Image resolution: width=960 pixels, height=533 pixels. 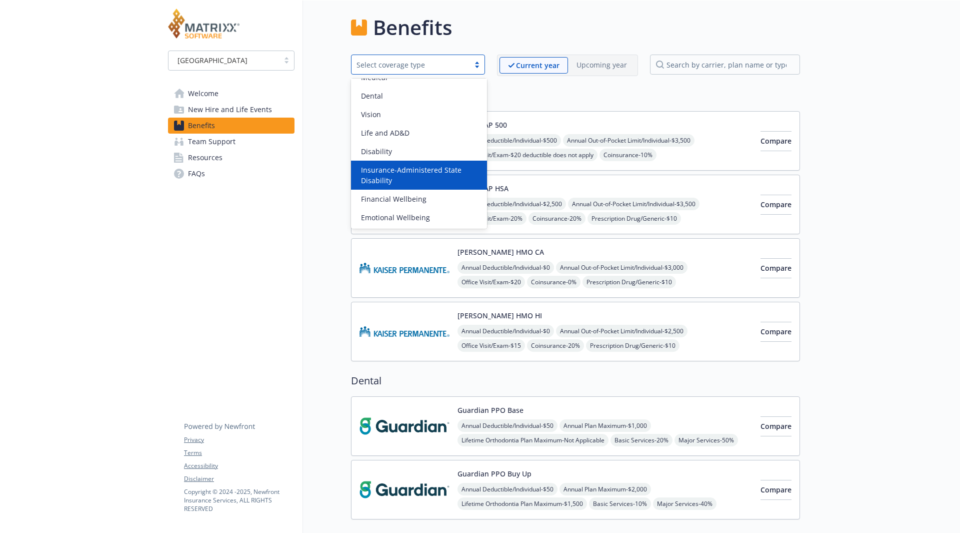 What do you see at coordinates (371, 114) in the screenshot?
I see `span: Vision` at bounding box center [371, 114].